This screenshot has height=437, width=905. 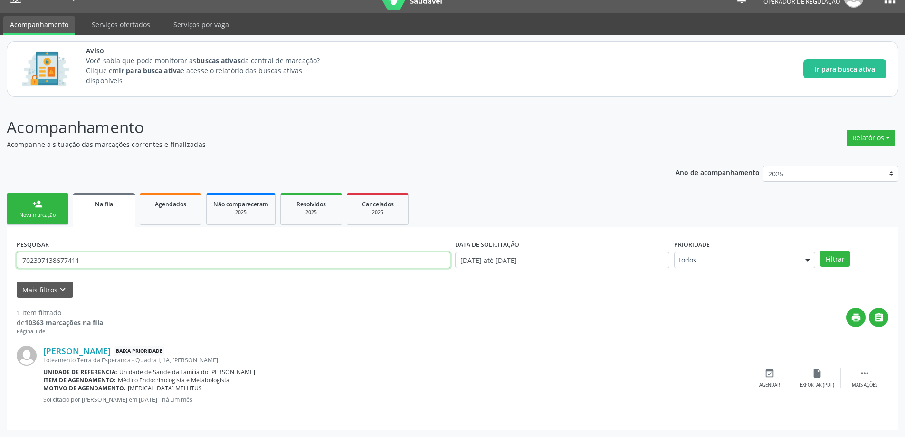 What do you see at coordinates (33, 244) in the screenshot?
I see `label: PESQUISAR` at bounding box center [33, 244].